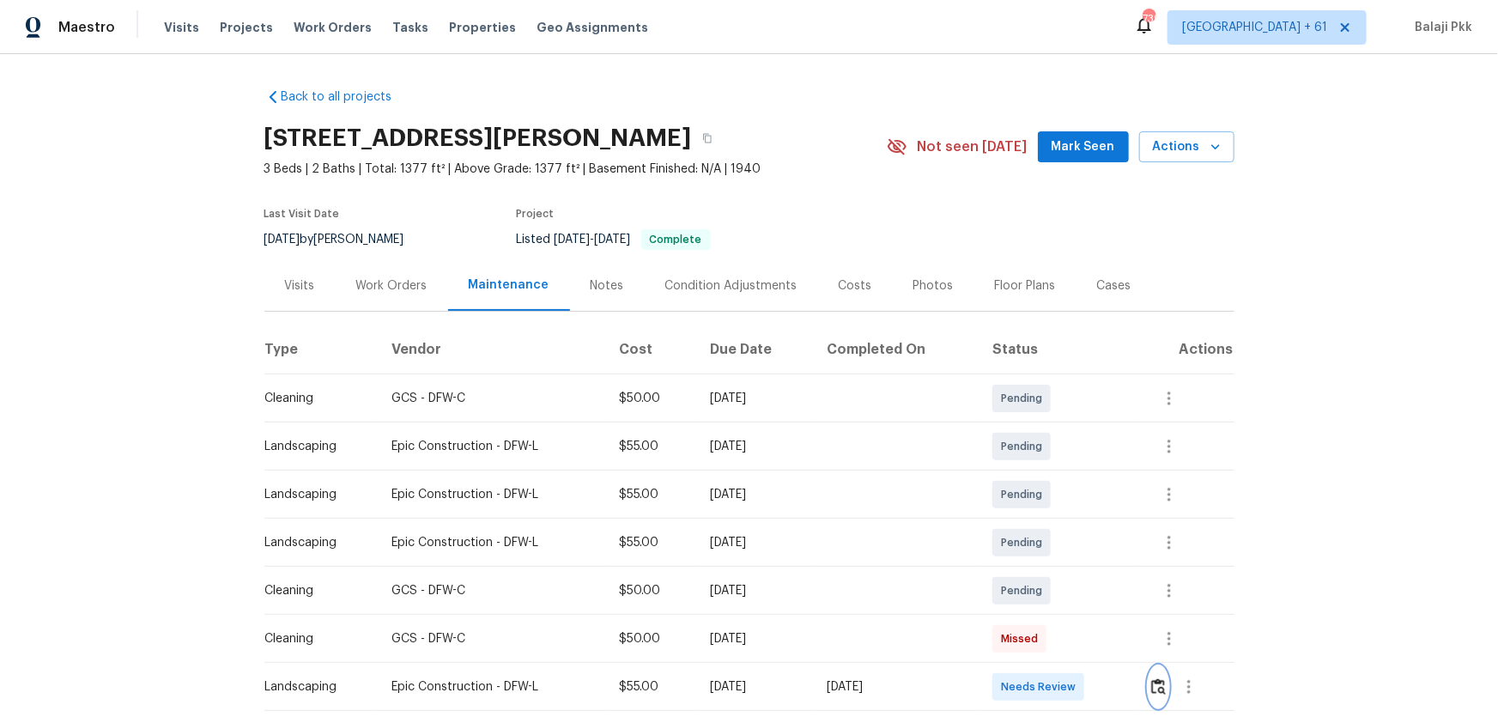 Image resolution: width=1498 pixels, height=717 pixels. What do you see at coordinates (1186, 147) in the screenshot?
I see `span: Actions` at bounding box center [1186, 147].